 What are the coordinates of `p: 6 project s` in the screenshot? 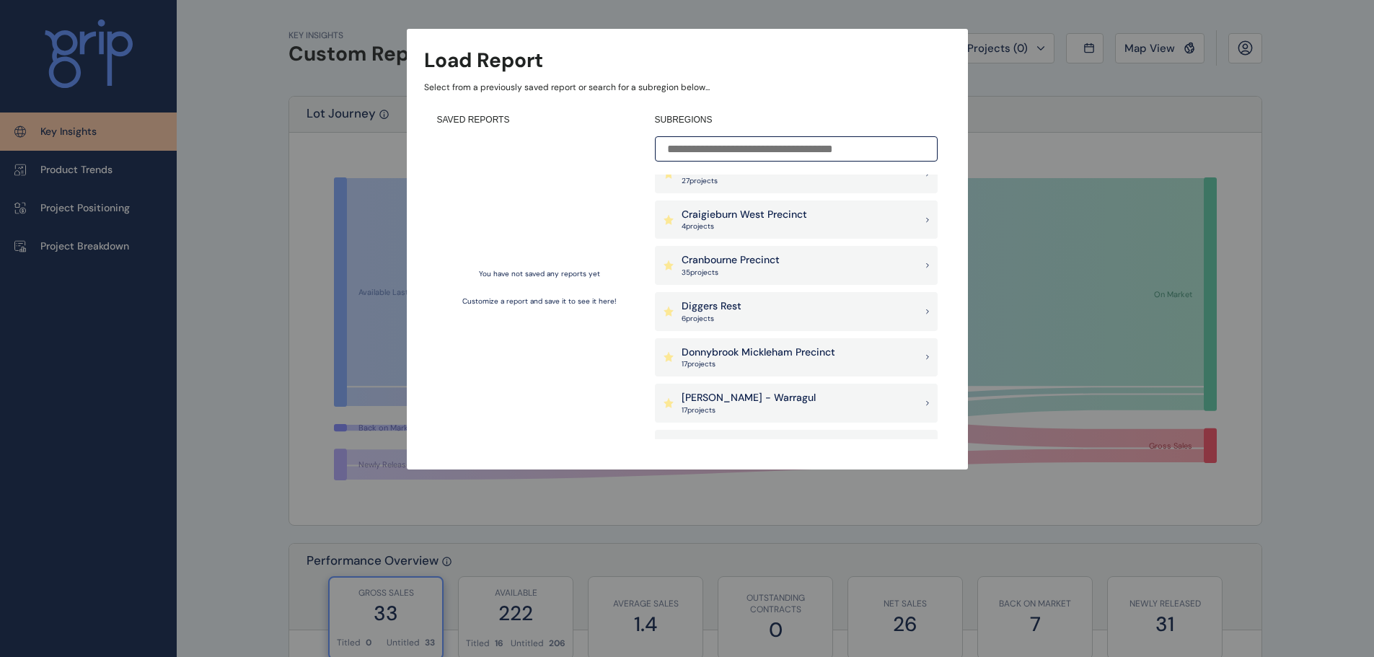 It's located at (711, 319).